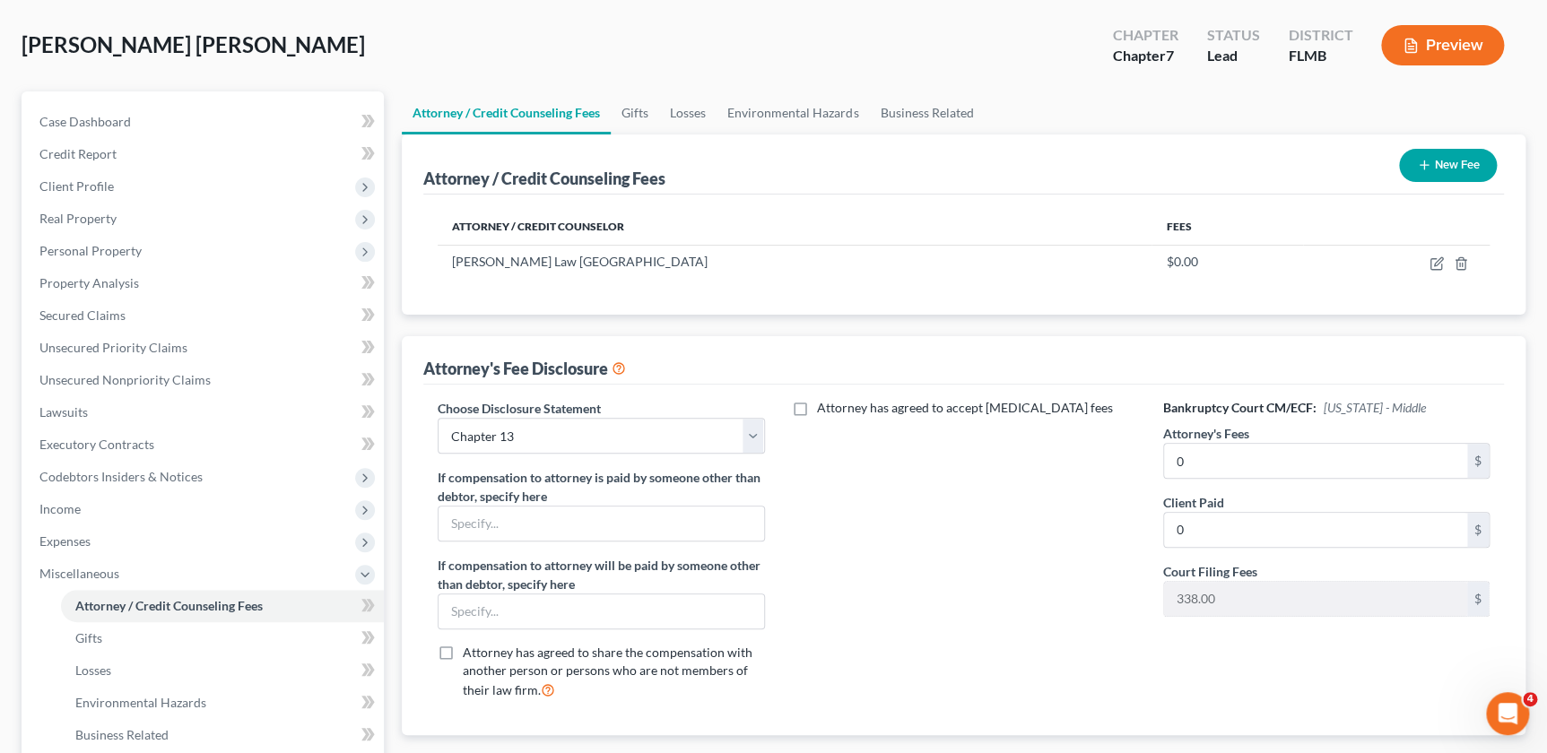 This screenshot has height=753, width=1547. What do you see at coordinates (1179, 226) in the screenshot?
I see `span: Fees` at bounding box center [1179, 226].